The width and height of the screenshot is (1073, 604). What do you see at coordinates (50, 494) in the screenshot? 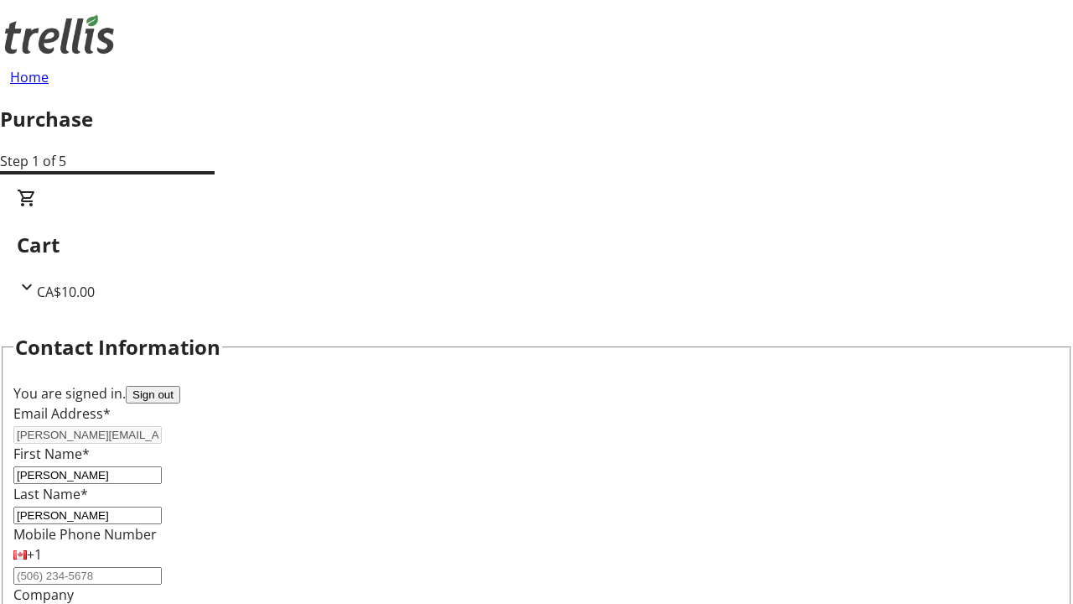
I see `label: Last Name*` at bounding box center [50, 494].